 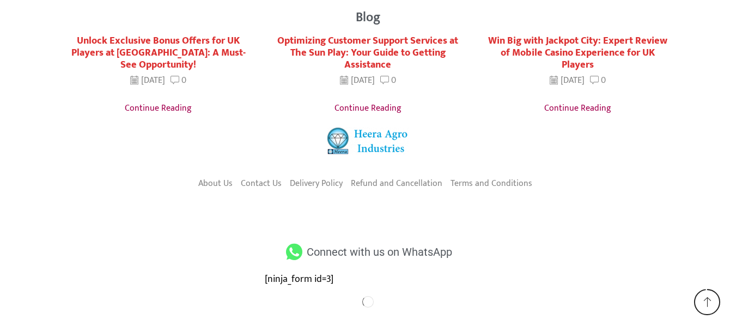 I want to click on a: Delivery Policy, so click(x=316, y=184).